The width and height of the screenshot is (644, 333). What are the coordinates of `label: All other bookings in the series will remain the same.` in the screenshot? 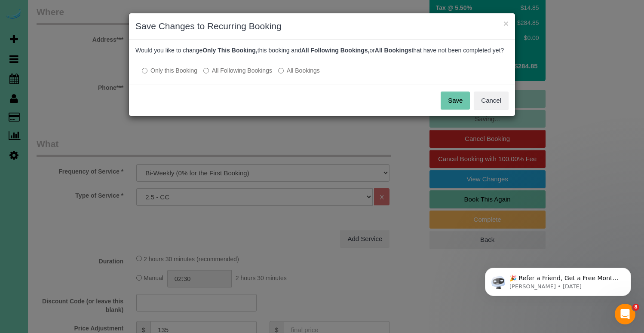 It's located at (169, 71).